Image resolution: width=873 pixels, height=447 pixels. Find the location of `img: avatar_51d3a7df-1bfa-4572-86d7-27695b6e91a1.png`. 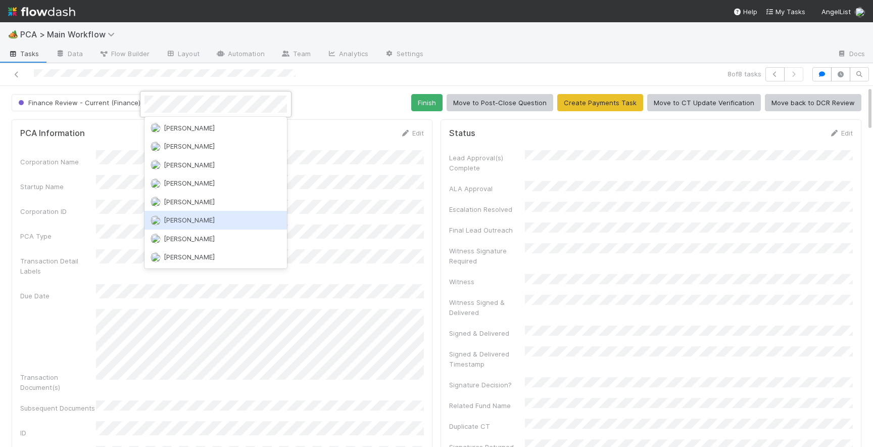

img: avatar_51d3a7df-1bfa-4572-86d7-27695b6e91a1.png is located at coordinates (156, 257).